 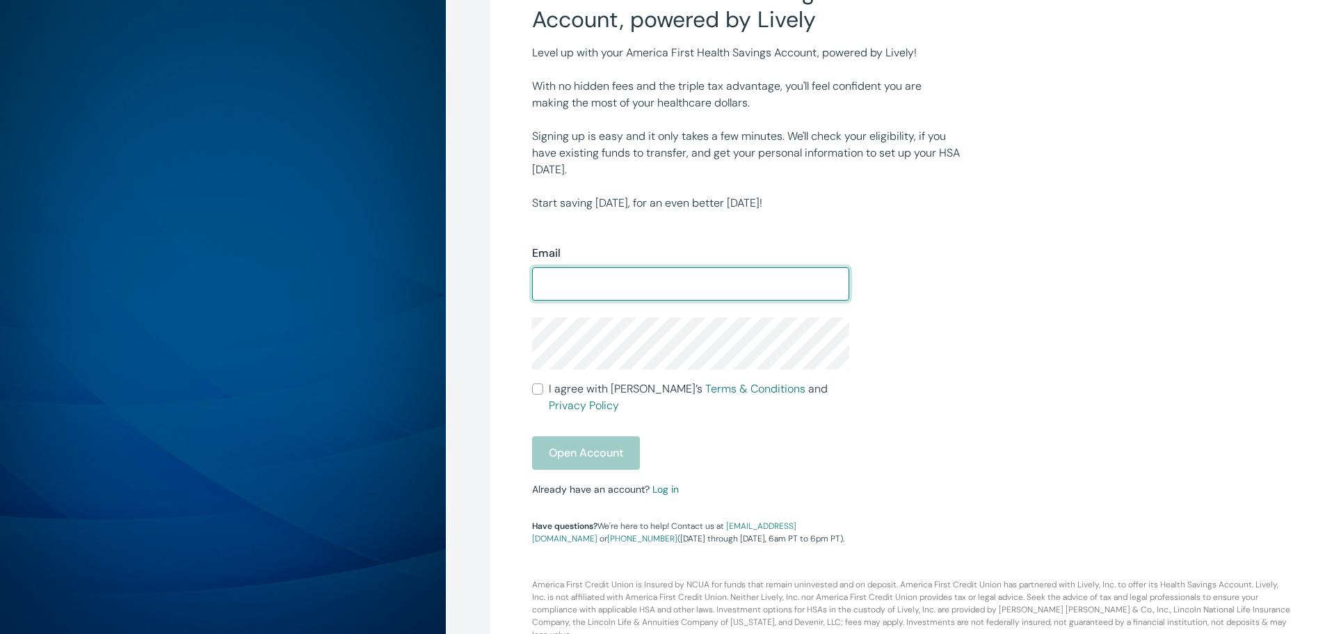 What do you see at coordinates (546, 253) in the screenshot?
I see `label: Email` at bounding box center [546, 253].